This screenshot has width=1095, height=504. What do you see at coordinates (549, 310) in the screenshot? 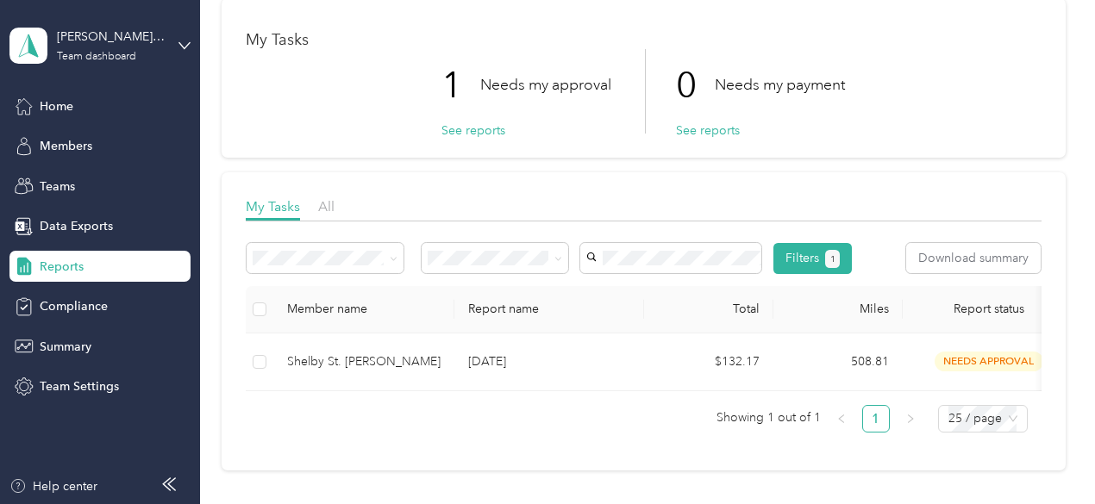
I see `th: Report name` at bounding box center [549, 310].